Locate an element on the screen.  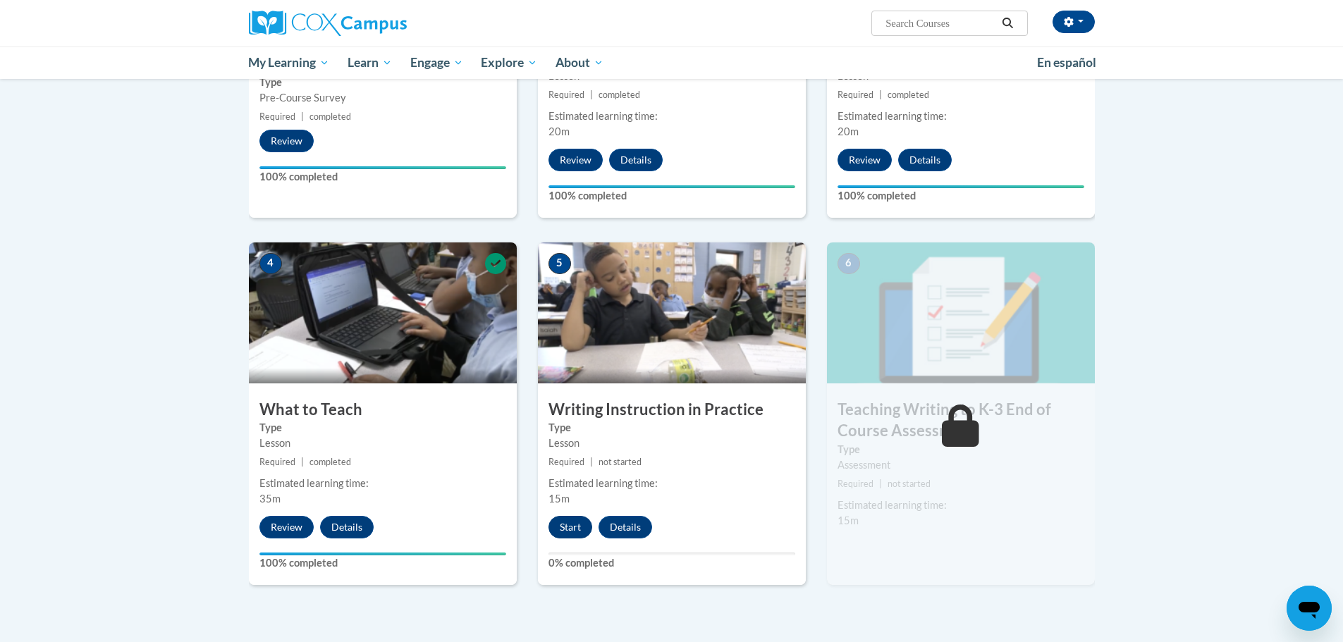
a: Learn is located at coordinates (369, 63).